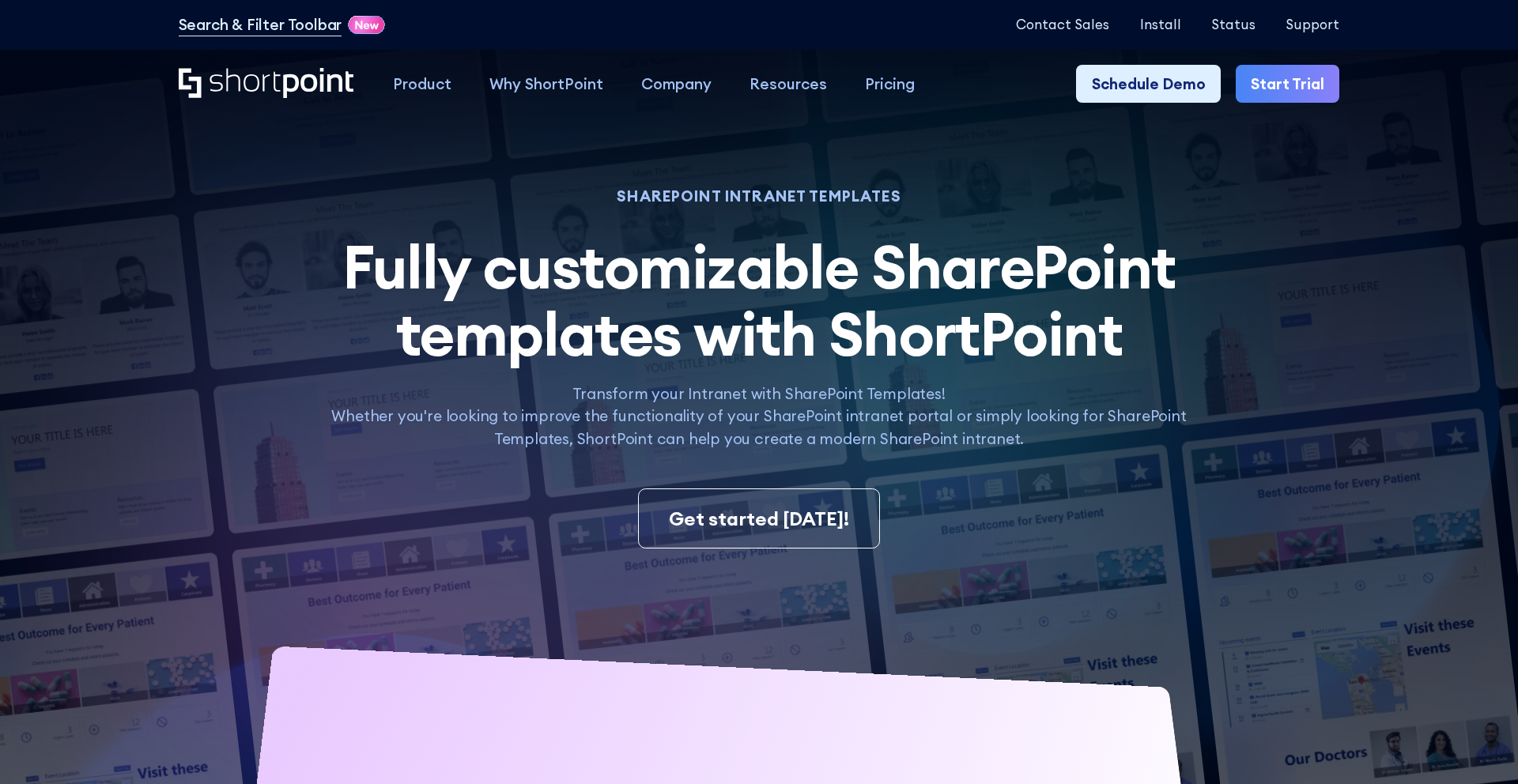 The image size is (1518, 784). Describe the element at coordinates (261, 24) in the screenshot. I see `a: Search & Filter Toolbar` at that location.